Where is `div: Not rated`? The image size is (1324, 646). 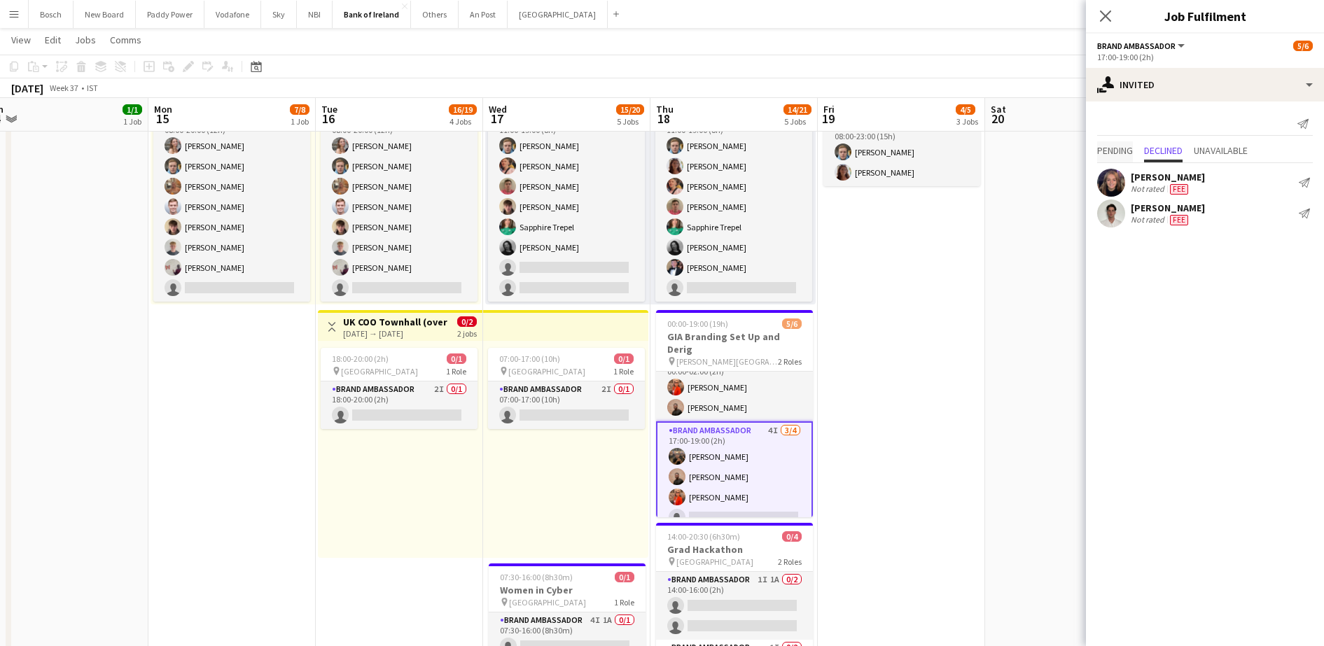 div: Not rated is located at coordinates (1149, 220).